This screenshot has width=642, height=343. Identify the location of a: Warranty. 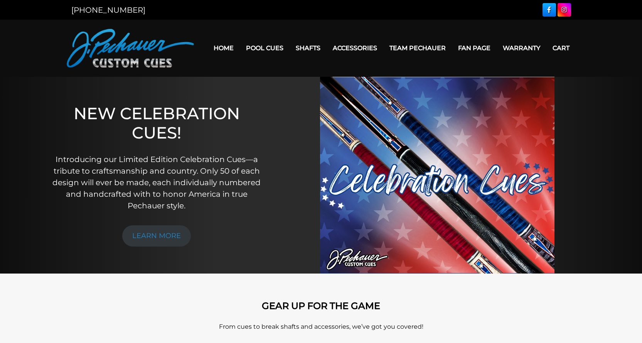
(522, 48).